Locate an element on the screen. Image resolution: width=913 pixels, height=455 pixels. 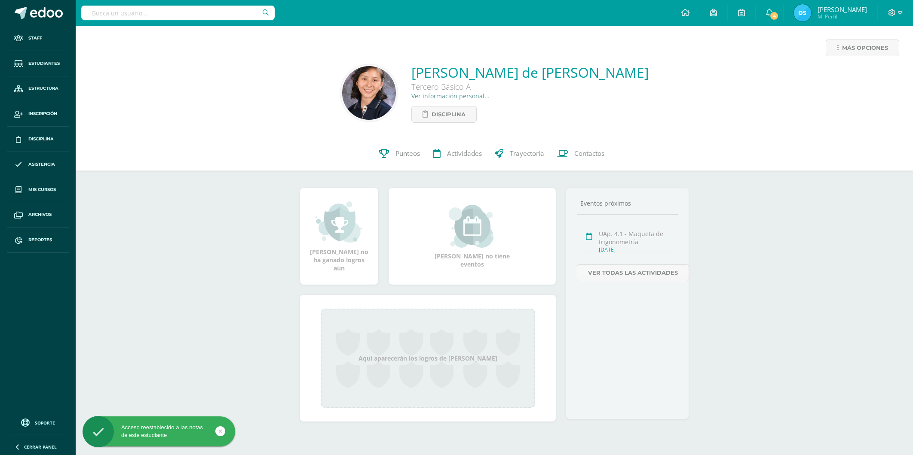
a: Ver todas las actividades is located at coordinates (632, 273).